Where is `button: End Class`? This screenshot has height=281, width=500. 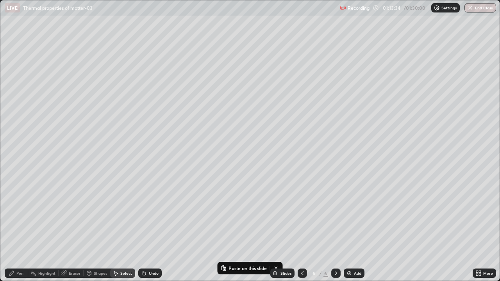
button: End Class is located at coordinates (480, 8).